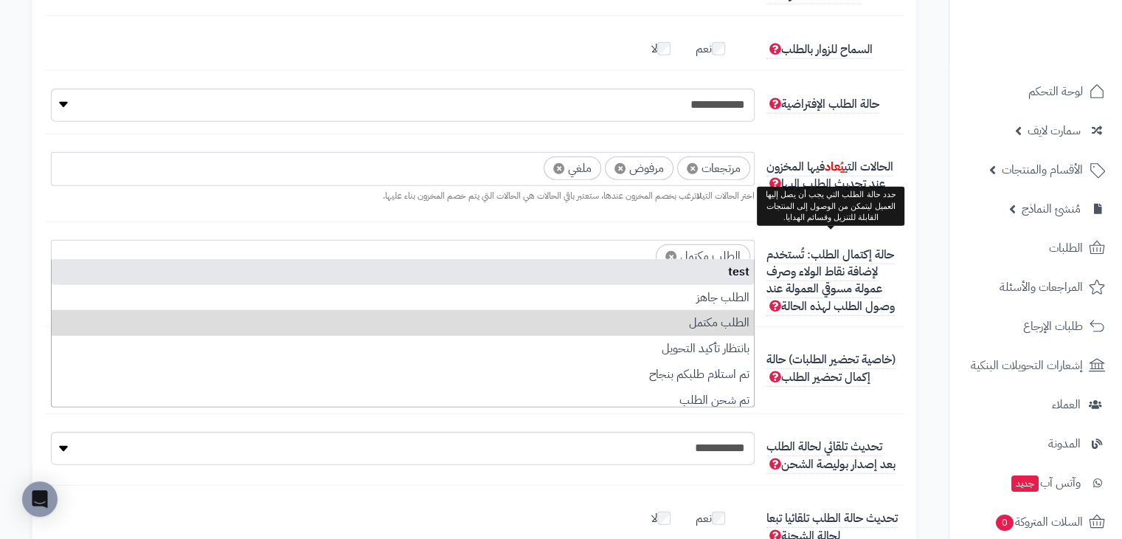 Image resolution: width=1122 pixels, height=539 pixels. Describe the element at coordinates (699, 195) in the screenshot. I see `strong: لا` at that location.